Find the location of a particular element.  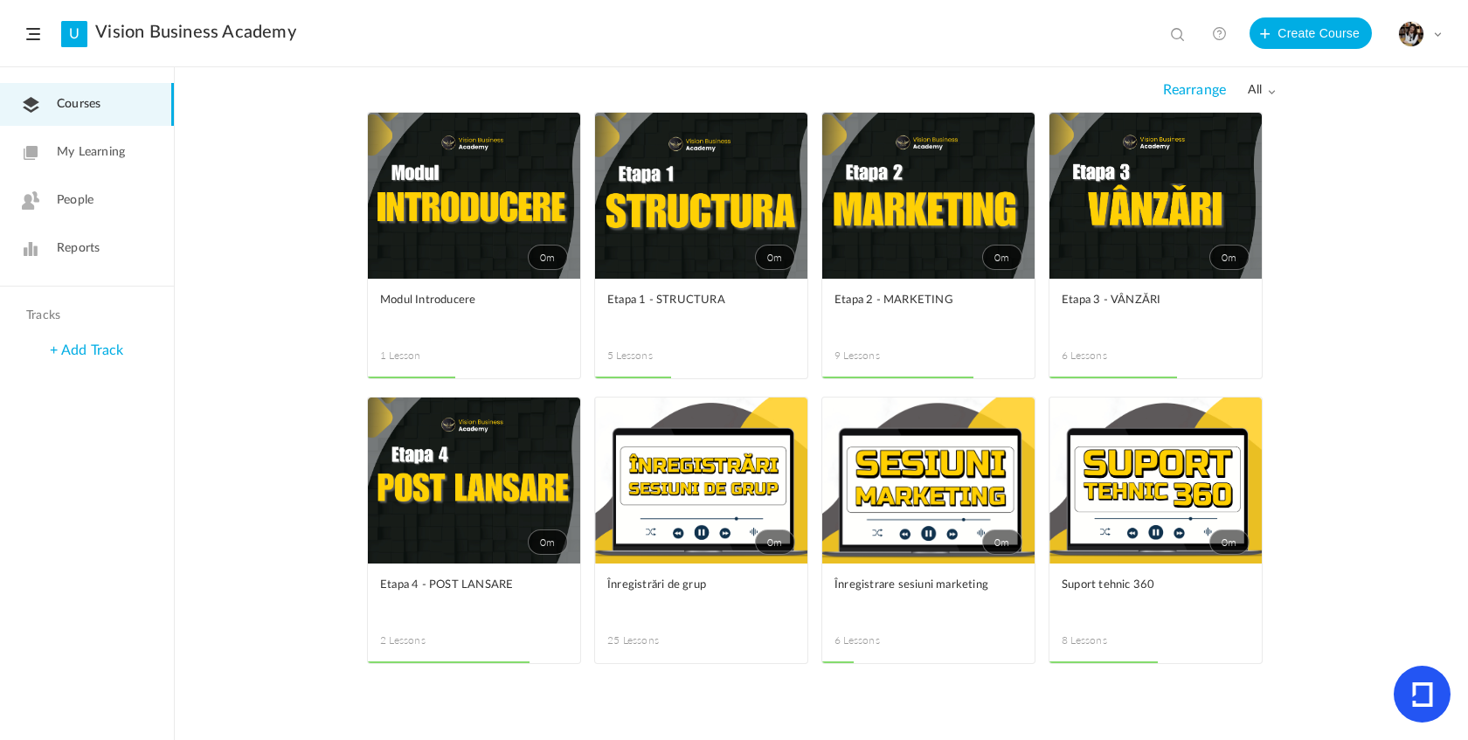

span: Courses is located at coordinates (79, 104).